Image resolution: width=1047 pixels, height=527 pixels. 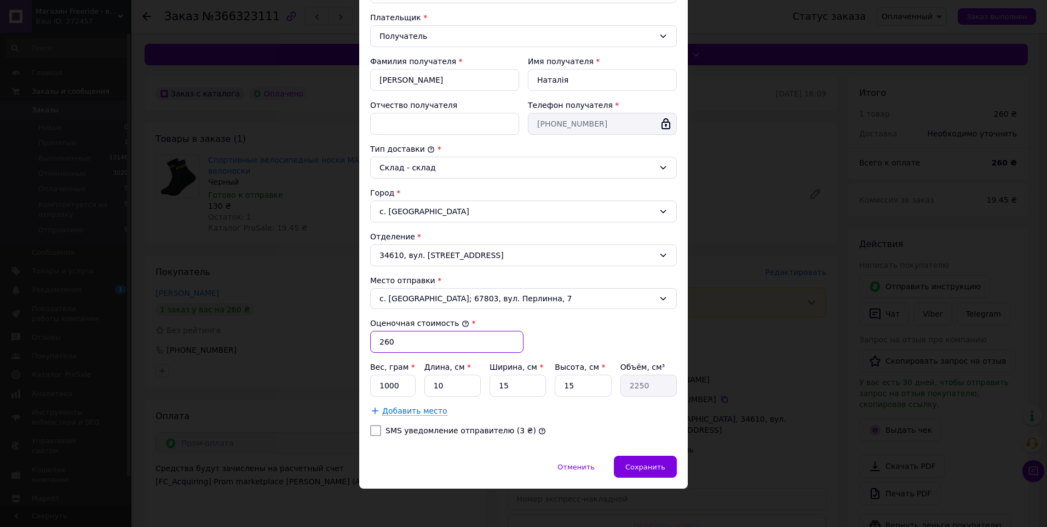 I want to click on span: Сохранить, so click(x=645, y=466).